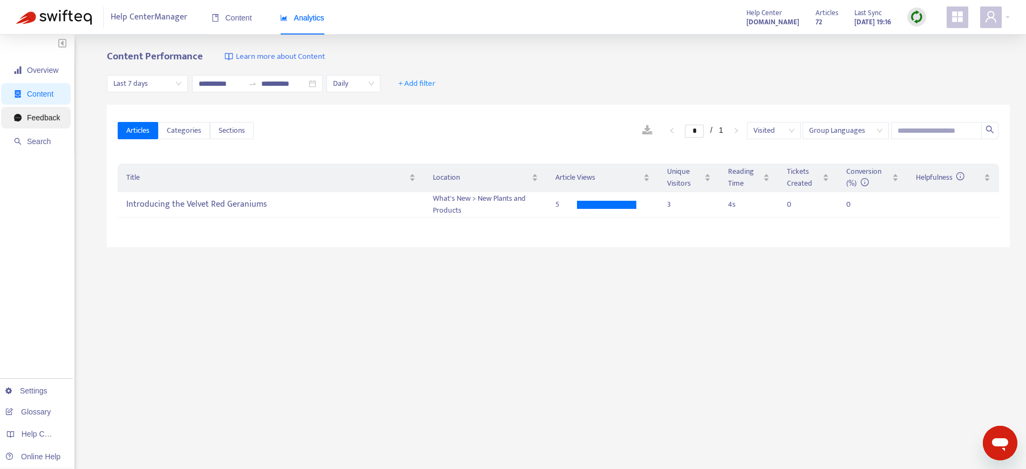  I want to click on span: book, so click(215, 18).